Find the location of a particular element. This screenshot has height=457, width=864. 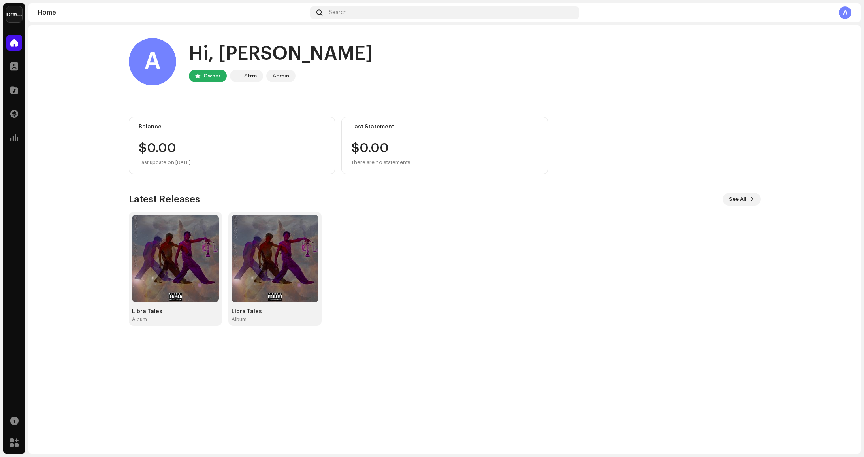

div: There are no statements is located at coordinates (381, 162).